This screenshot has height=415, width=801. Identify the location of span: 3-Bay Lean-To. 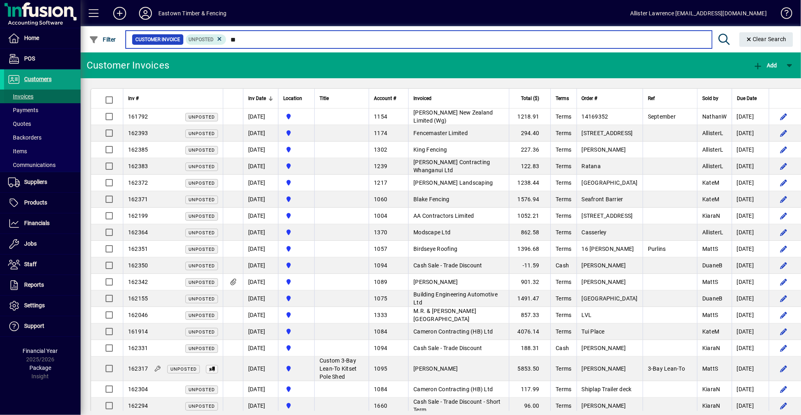
(667, 368).